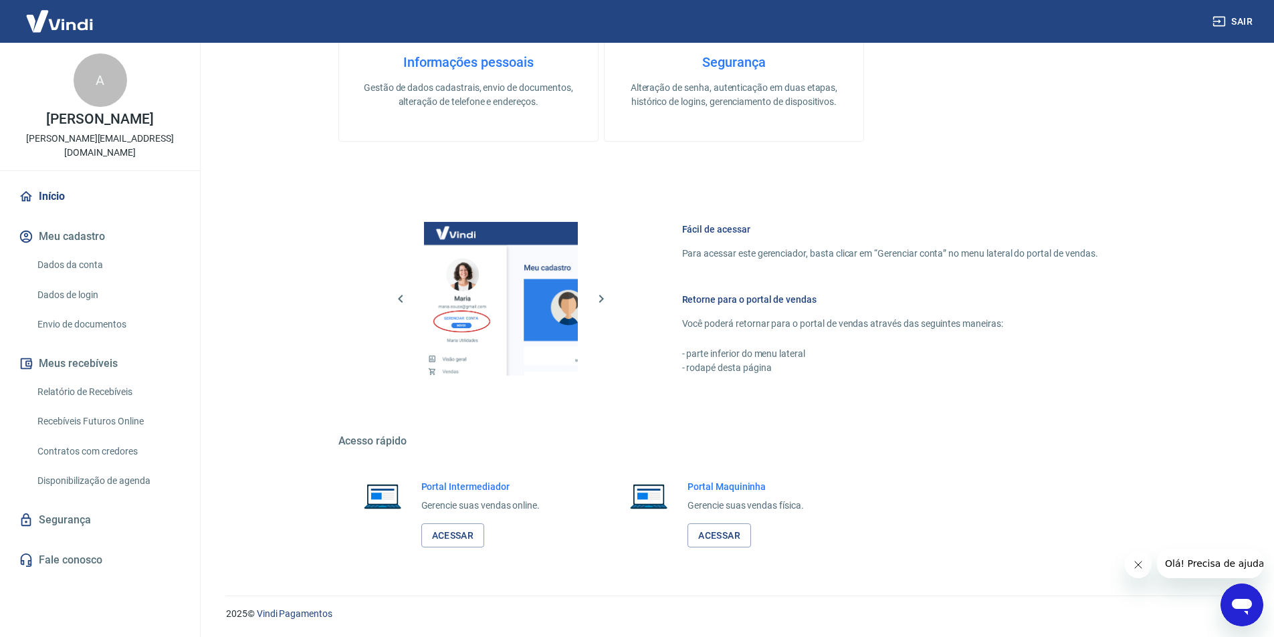 Image resolution: width=1274 pixels, height=637 pixels. I want to click on p: - rodapé desta página, so click(890, 368).